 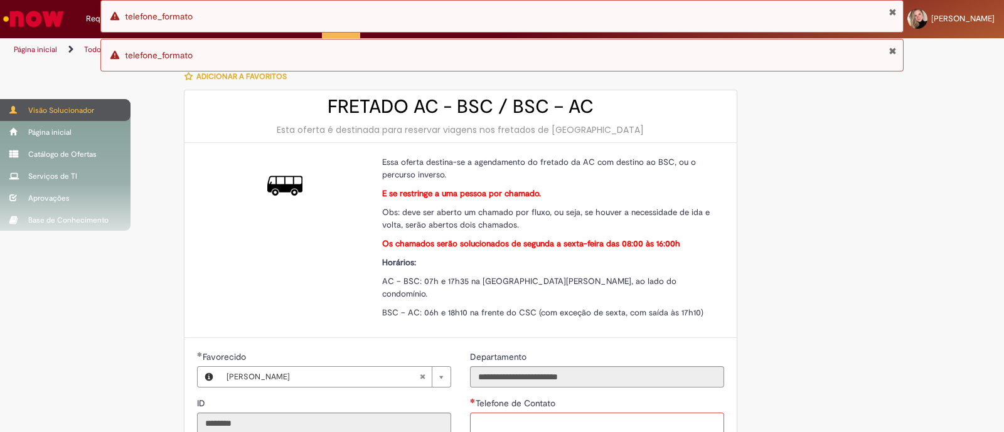 I want to click on span: Somente leitura - ID, so click(x=202, y=403).